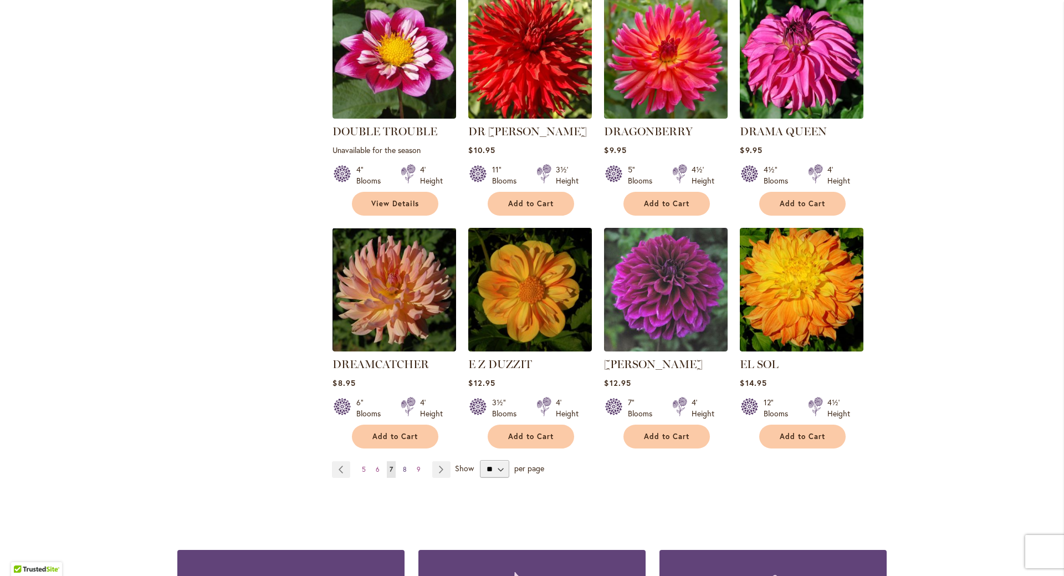 The width and height of the screenshot is (1064, 576). Describe the element at coordinates (643, 175) in the screenshot. I see `div: 5" Blooms` at that location.